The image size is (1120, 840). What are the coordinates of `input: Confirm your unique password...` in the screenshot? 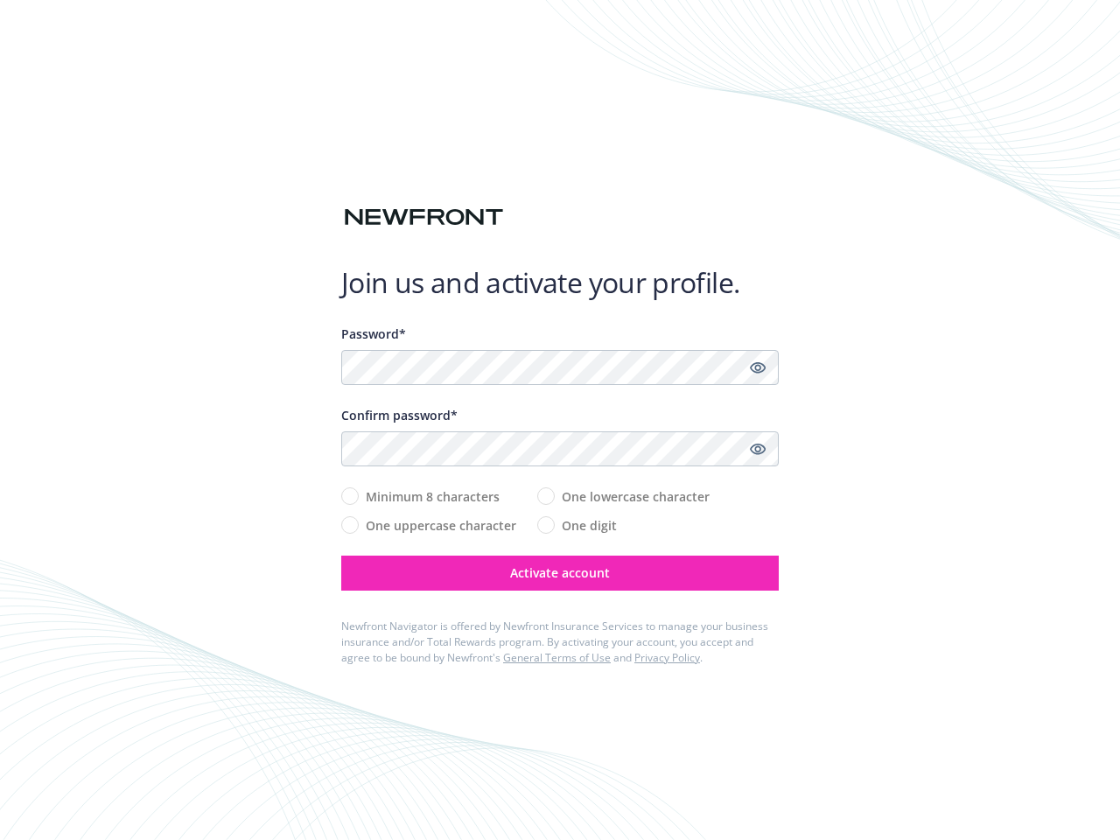 It's located at (560, 449).